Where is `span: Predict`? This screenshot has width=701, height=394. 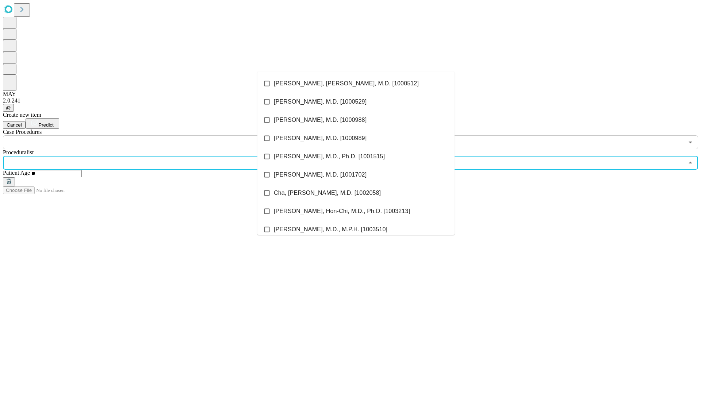 span: Predict is located at coordinates (46, 125).